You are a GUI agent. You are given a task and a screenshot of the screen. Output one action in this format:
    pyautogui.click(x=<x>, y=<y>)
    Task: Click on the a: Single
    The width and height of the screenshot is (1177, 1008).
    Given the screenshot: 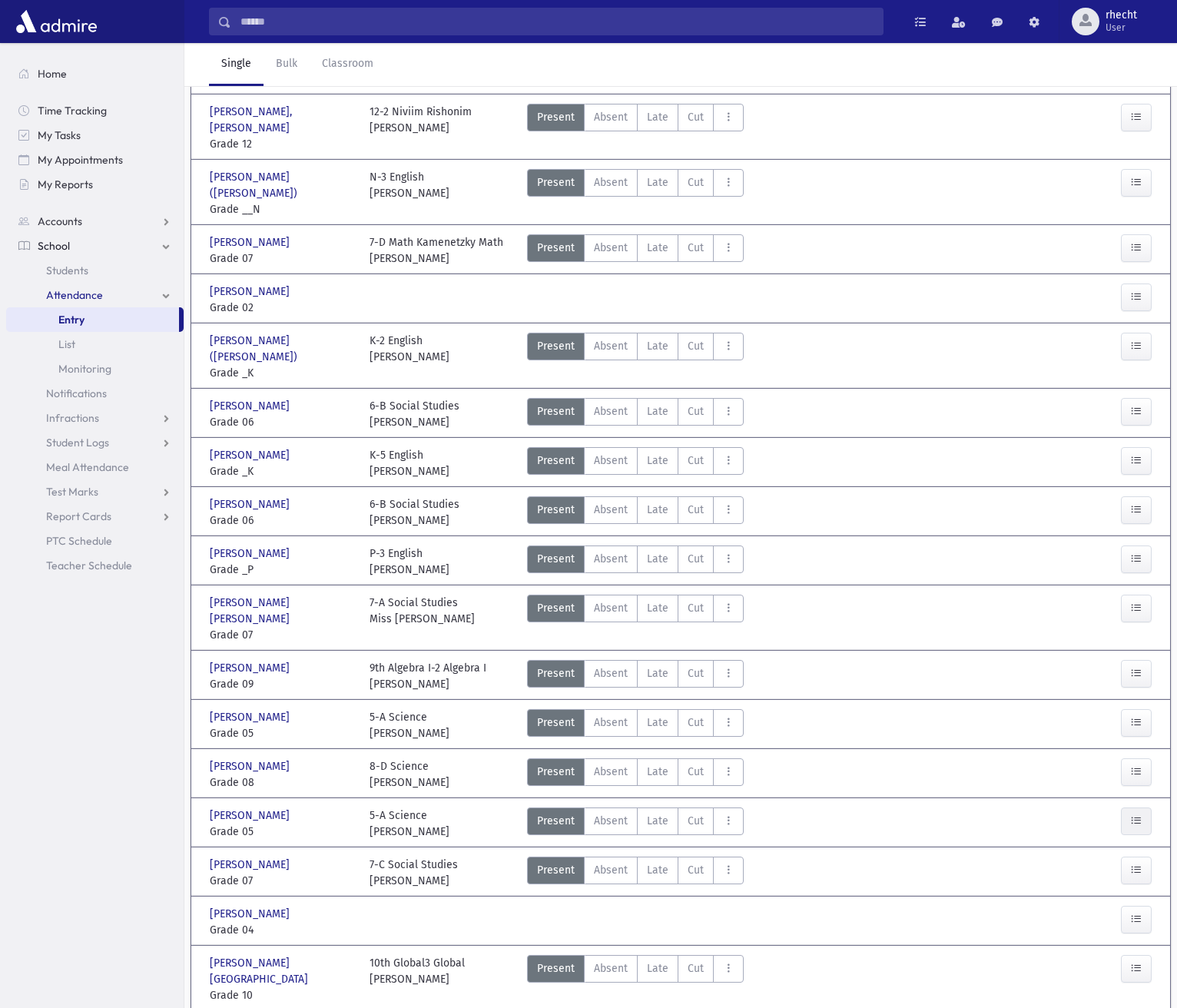 What is the action you would take?
    pyautogui.click(x=236, y=64)
    